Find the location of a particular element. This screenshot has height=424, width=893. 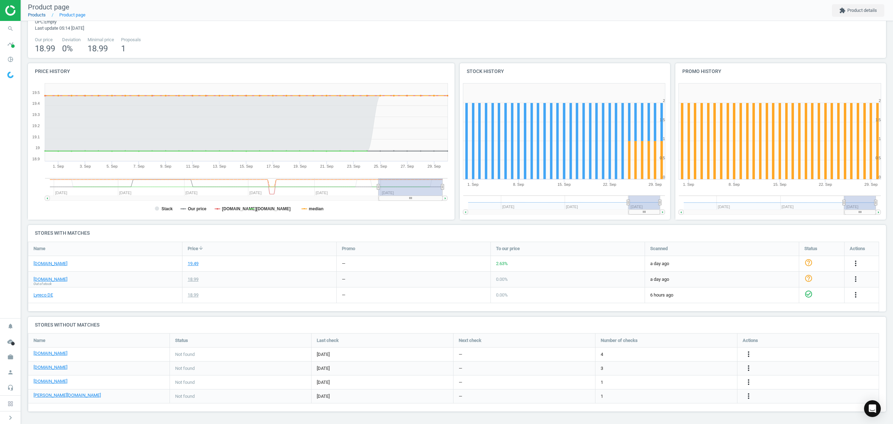

h4: Price history is located at coordinates (241, 71).